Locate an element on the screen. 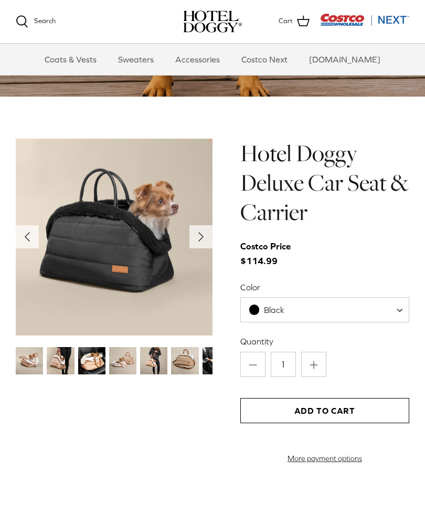 The width and height of the screenshot is (425, 513). a: small dog in a tan dog carrier on a black seat in the car is located at coordinates (92, 361).